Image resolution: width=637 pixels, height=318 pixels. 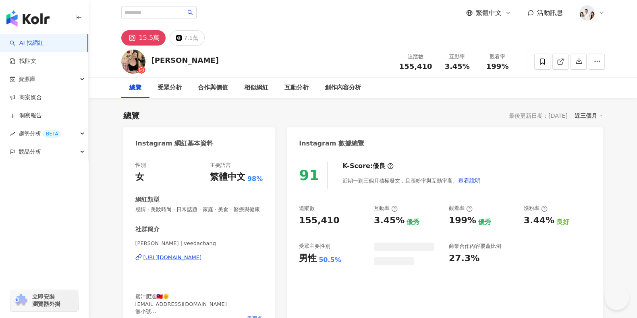 I want to click on span: 競品分析, so click(x=30, y=152).